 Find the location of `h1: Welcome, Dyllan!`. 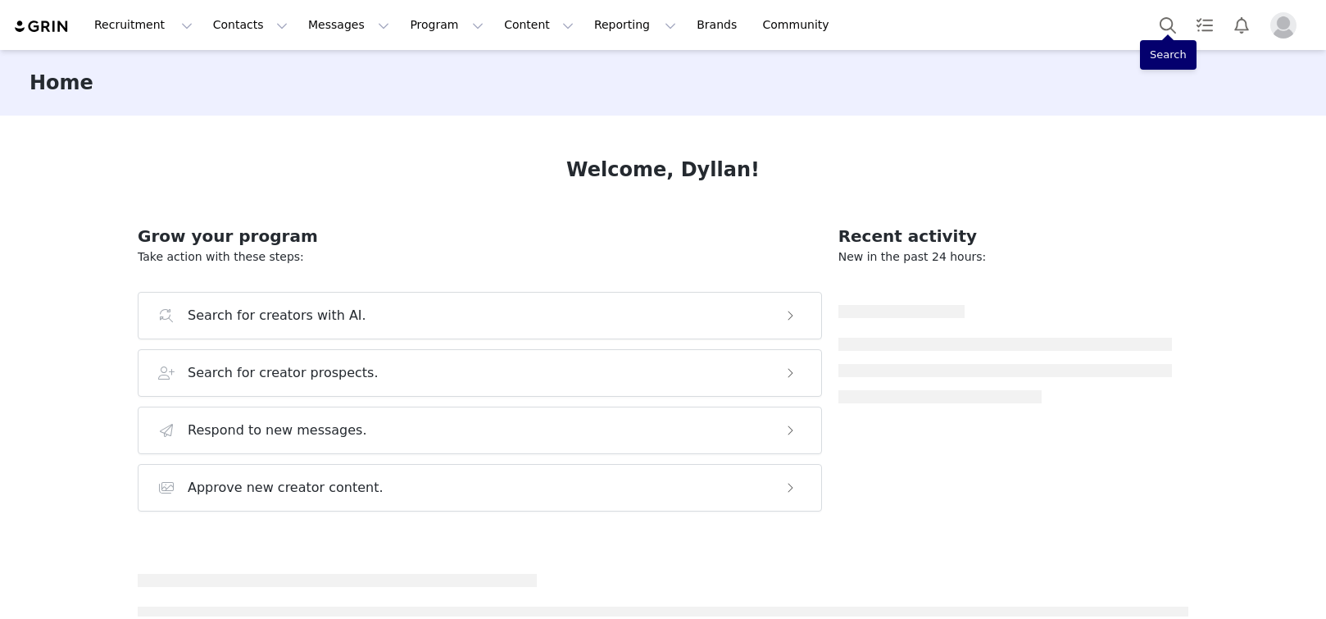

h1: Welcome, Dyllan! is located at coordinates (663, 170).